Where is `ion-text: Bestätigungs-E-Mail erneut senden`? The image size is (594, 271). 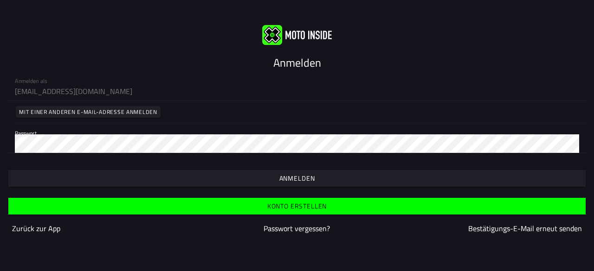 ion-text: Bestätigungs-E-Mail erneut senden is located at coordinates (525, 229).